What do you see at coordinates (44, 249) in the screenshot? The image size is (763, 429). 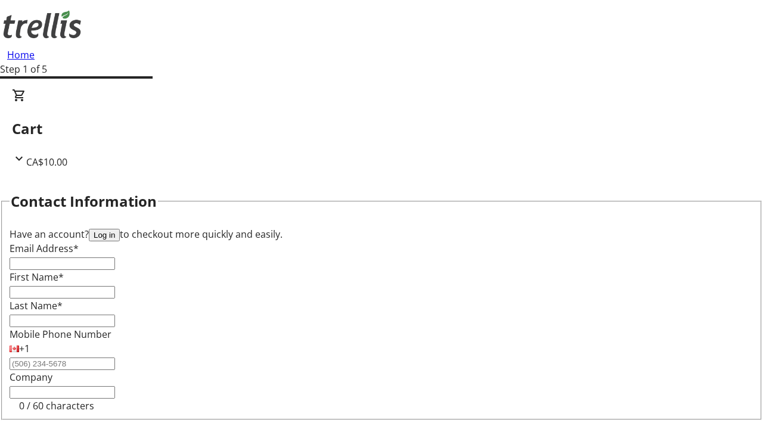 I see `label: Email Address*` at bounding box center [44, 249].